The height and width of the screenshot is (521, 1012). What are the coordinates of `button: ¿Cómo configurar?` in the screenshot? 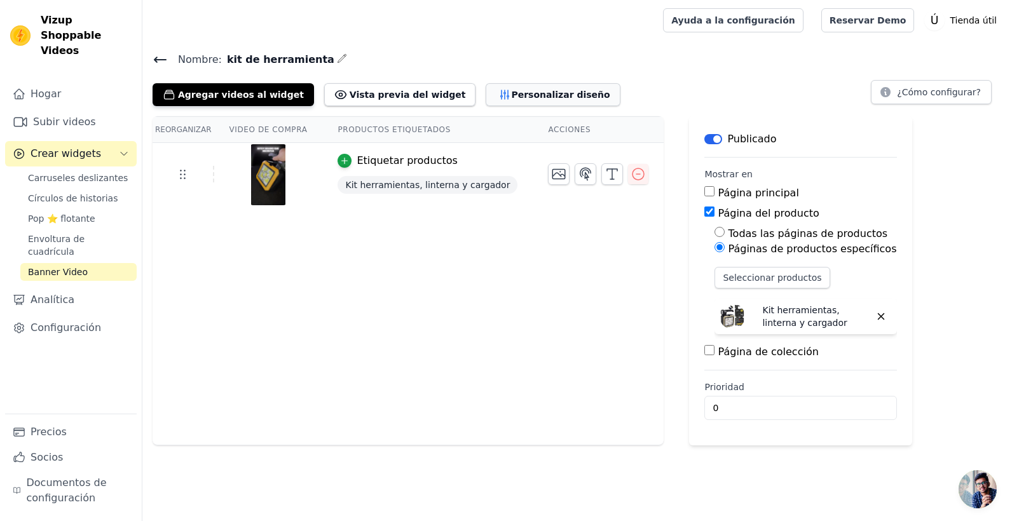 It's located at (931, 92).